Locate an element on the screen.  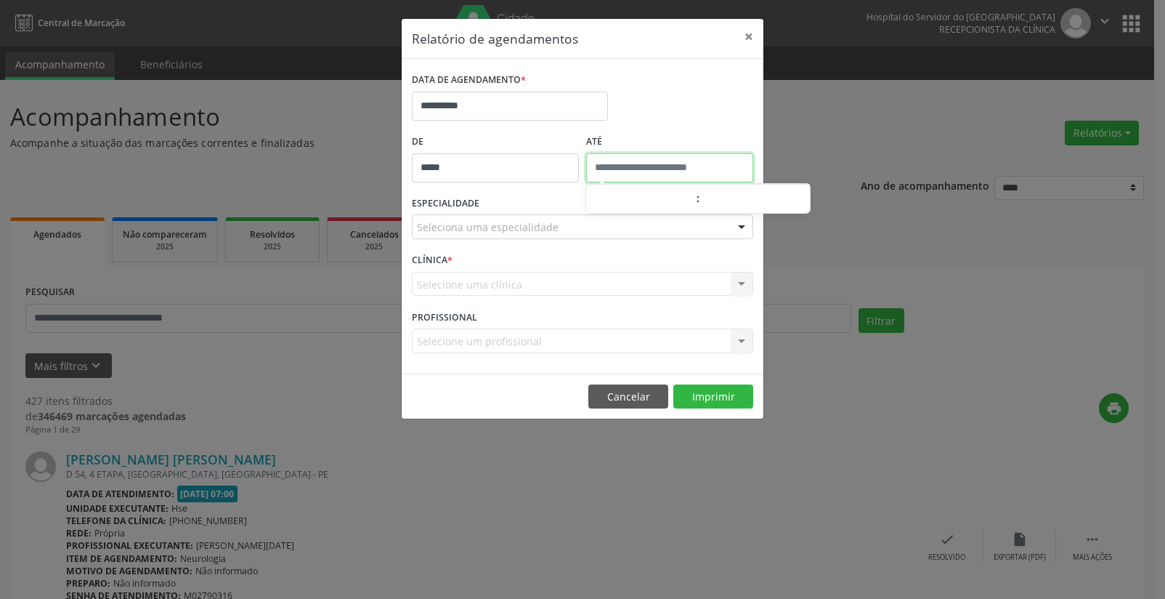
span: Seleciona uma especialidade is located at coordinates (488, 227).